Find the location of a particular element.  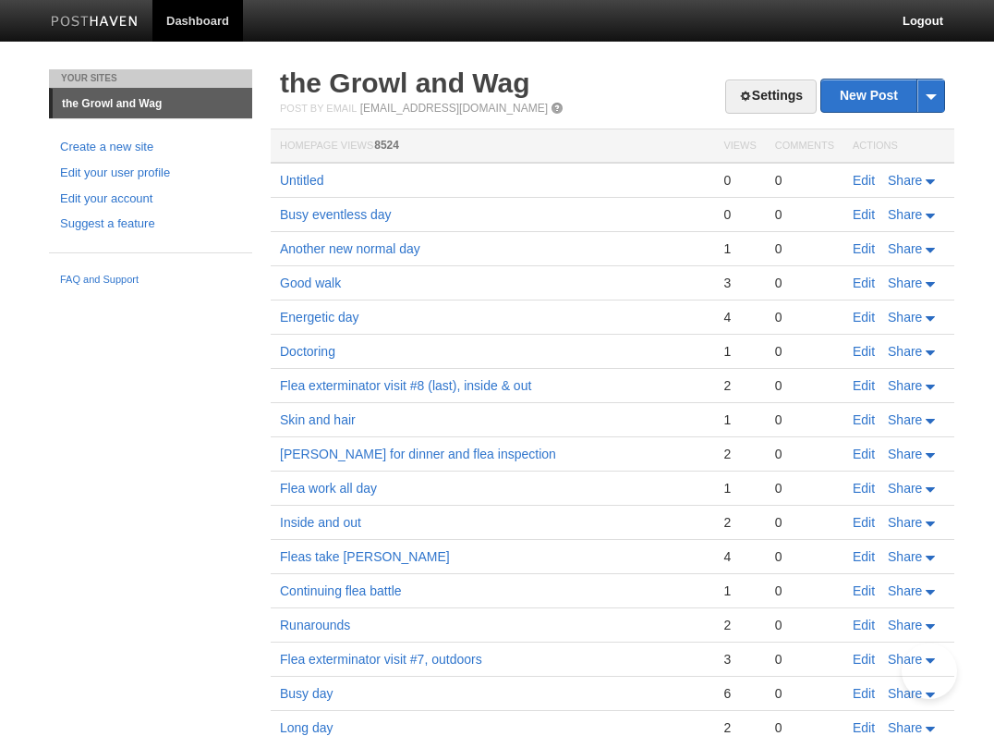

a: Edit your account is located at coordinates (151, 199).